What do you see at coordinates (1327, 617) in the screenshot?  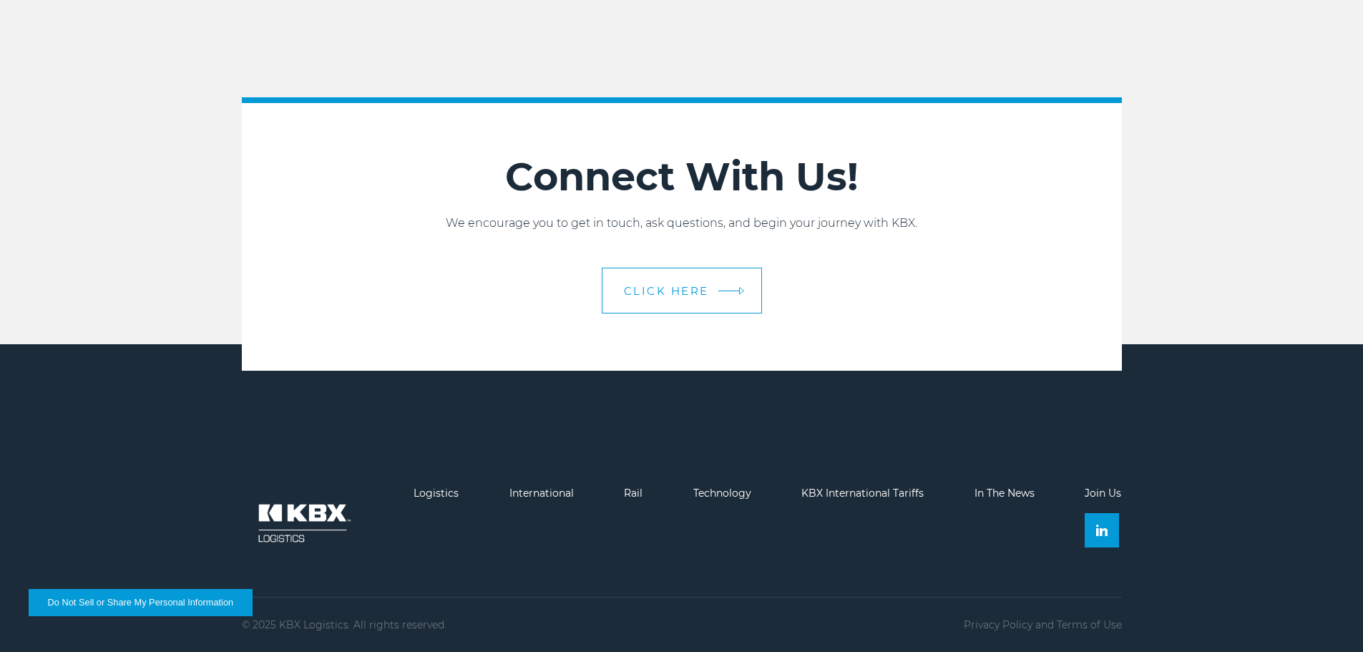 I see `div: Chat Widget` at bounding box center [1327, 617].